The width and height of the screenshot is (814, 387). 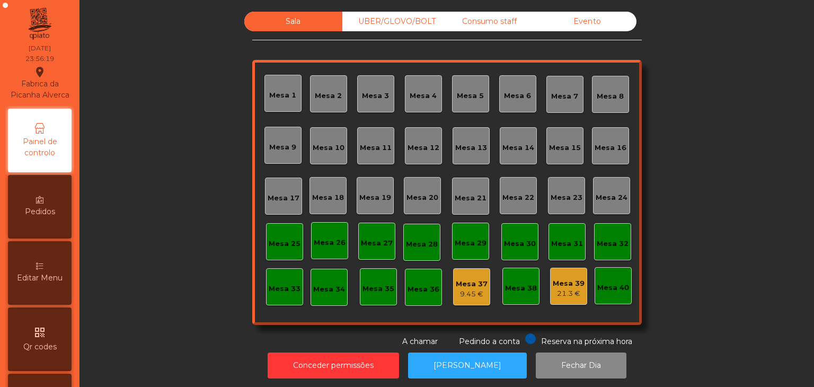 I want to click on div: Mesa 16, so click(x=611, y=148).